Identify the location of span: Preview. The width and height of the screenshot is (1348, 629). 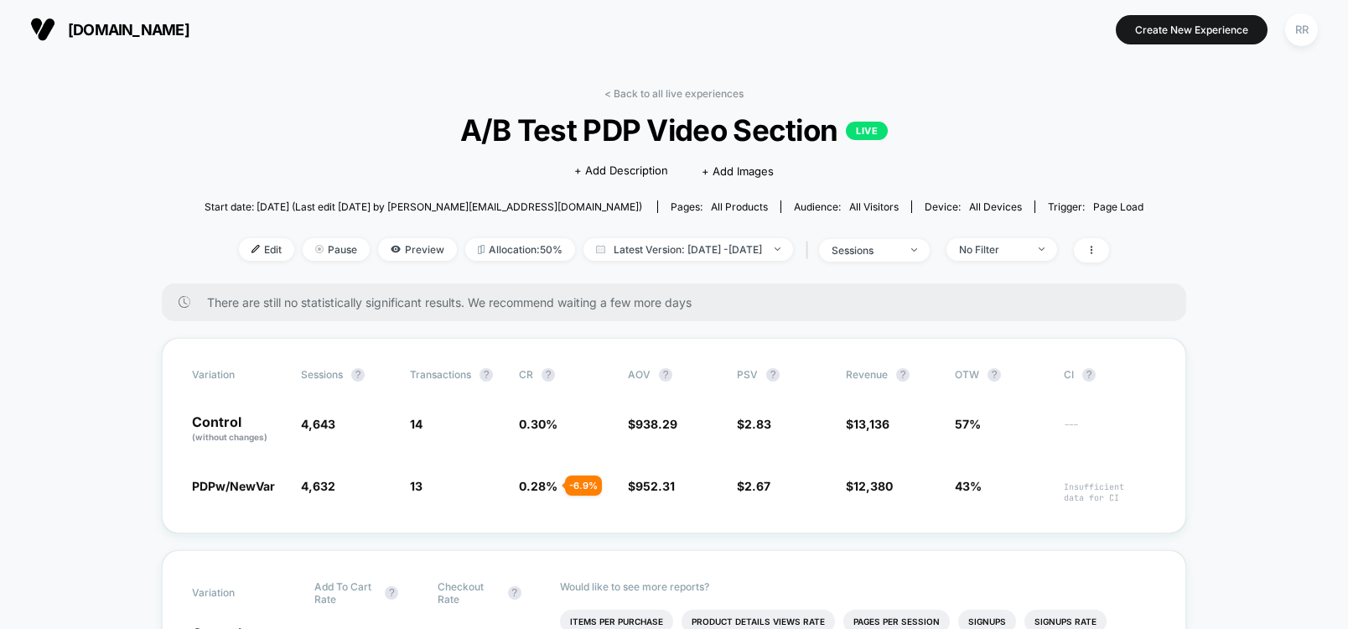
(417, 249).